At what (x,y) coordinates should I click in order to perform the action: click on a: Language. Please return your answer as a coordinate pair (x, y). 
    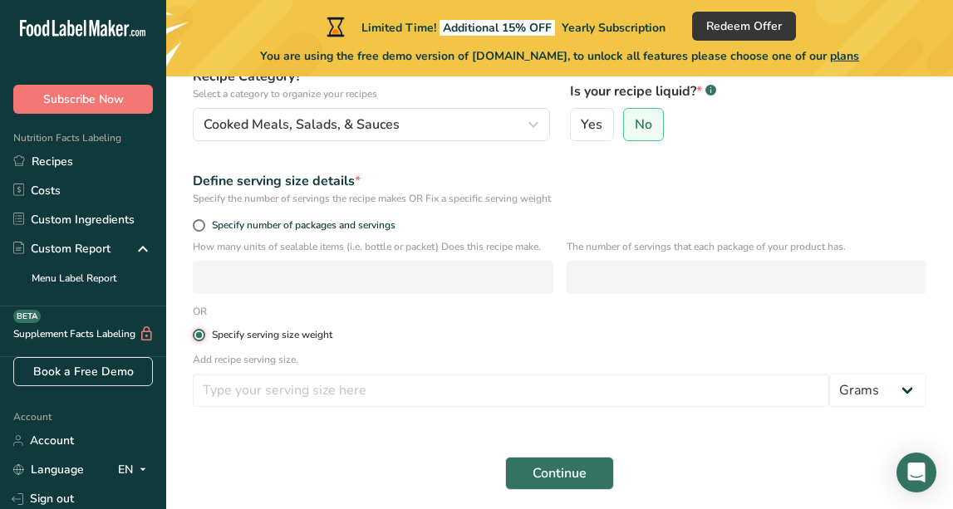
    Looking at the image, I should click on (48, 470).